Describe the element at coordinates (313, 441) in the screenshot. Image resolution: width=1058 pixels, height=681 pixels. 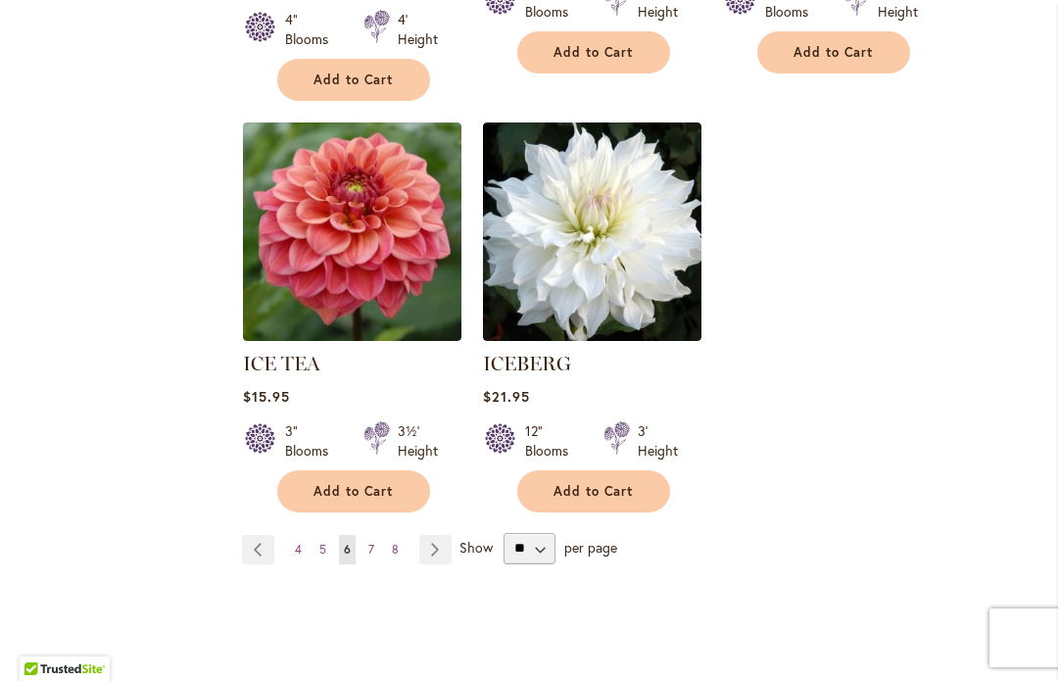
I see `div: 3" Blooms` at that location.